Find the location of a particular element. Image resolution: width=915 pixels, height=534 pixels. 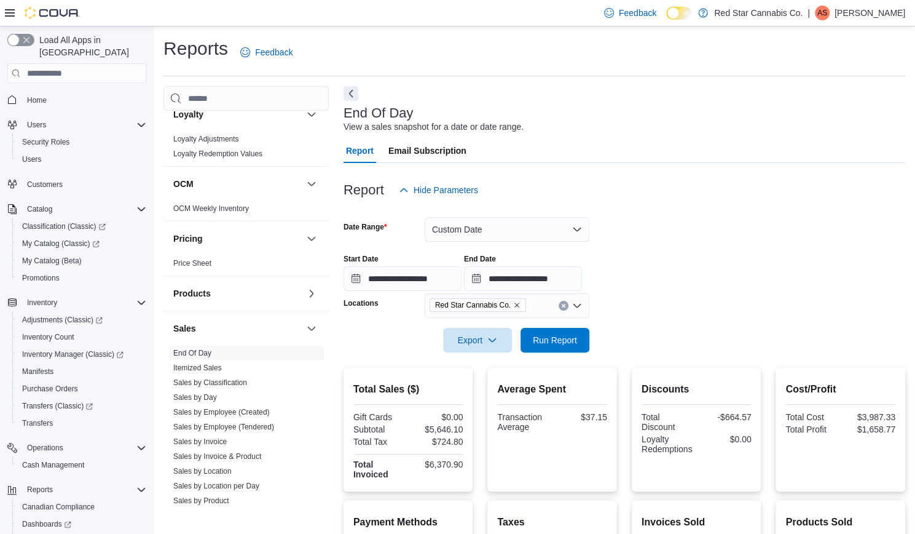

span: Promotions is located at coordinates (41, 278).